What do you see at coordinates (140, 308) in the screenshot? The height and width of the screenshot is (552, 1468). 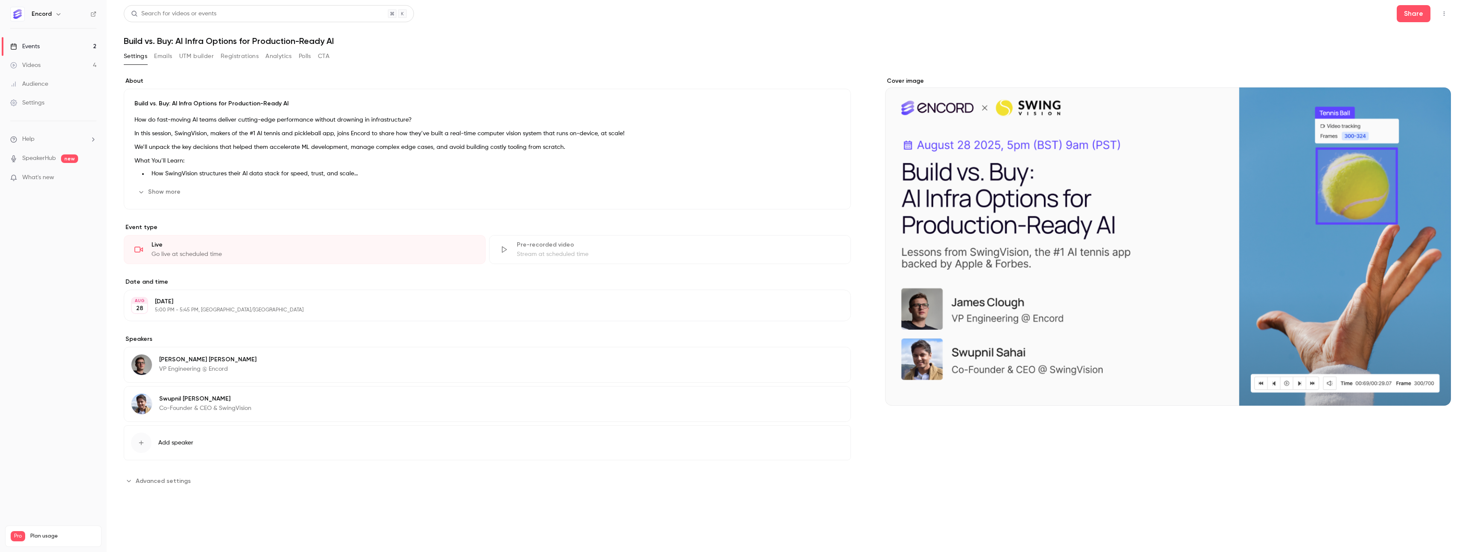 I see `p: 28` at bounding box center [140, 308].